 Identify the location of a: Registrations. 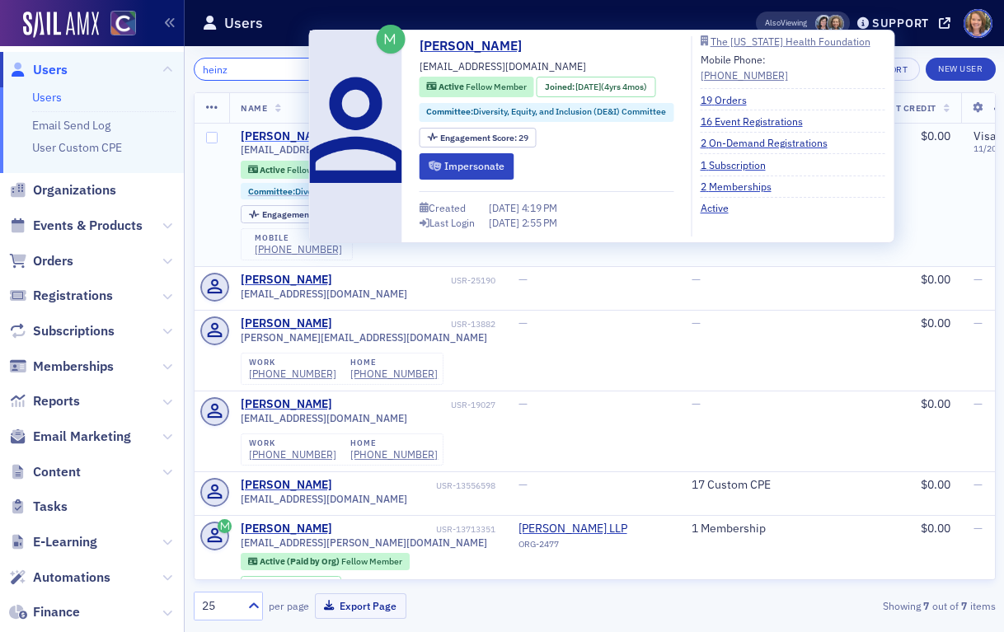
(61, 296).